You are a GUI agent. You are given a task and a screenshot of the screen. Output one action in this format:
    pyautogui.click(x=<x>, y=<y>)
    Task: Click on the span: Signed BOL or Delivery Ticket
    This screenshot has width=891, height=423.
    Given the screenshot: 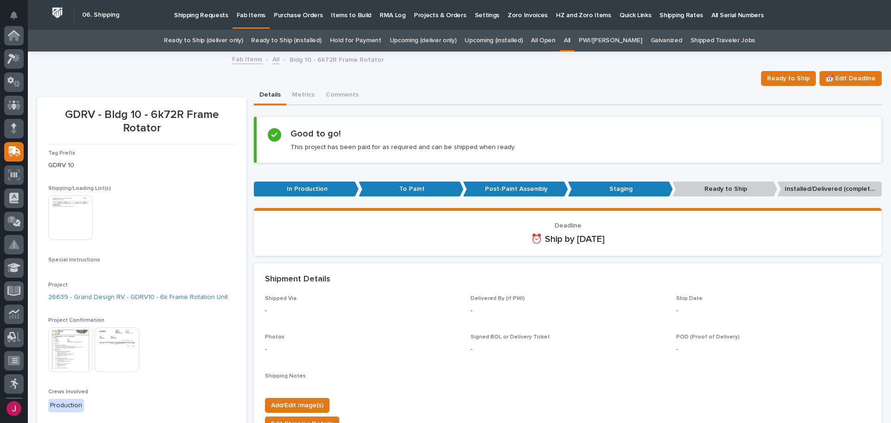 What is the action you would take?
    pyautogui.click(x=510, y=337)
    